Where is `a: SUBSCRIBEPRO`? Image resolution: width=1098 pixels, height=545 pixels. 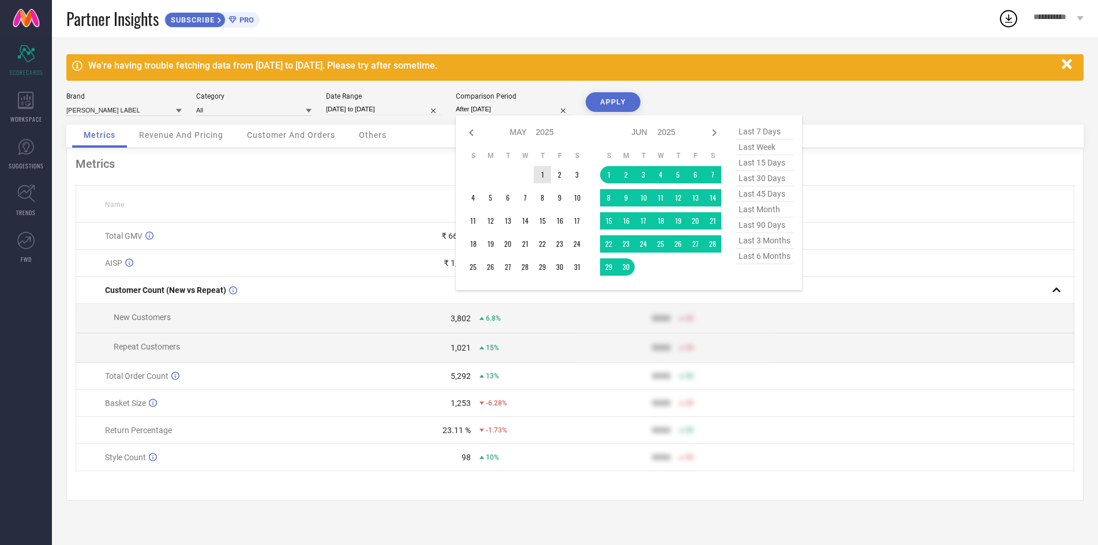
a: SUBSCRIBEPRO is located at coordinates (212, 18).